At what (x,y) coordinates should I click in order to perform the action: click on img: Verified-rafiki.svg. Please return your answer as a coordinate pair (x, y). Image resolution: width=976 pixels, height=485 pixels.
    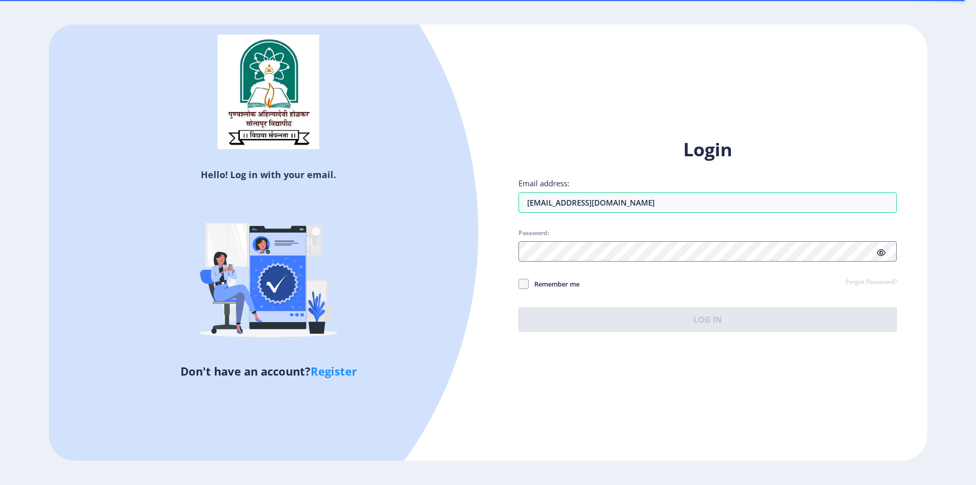
    Looking at the image, I should click on (268, 274).